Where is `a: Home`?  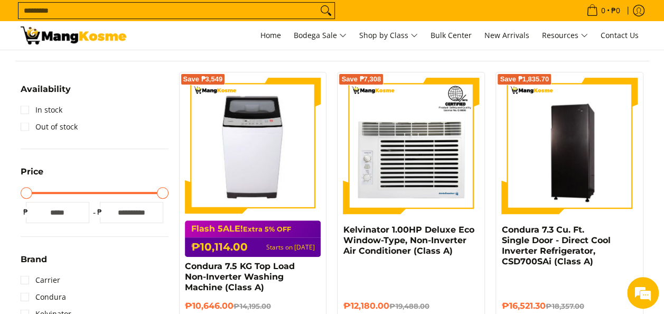 a: Home is located at coordinates (270, 35).